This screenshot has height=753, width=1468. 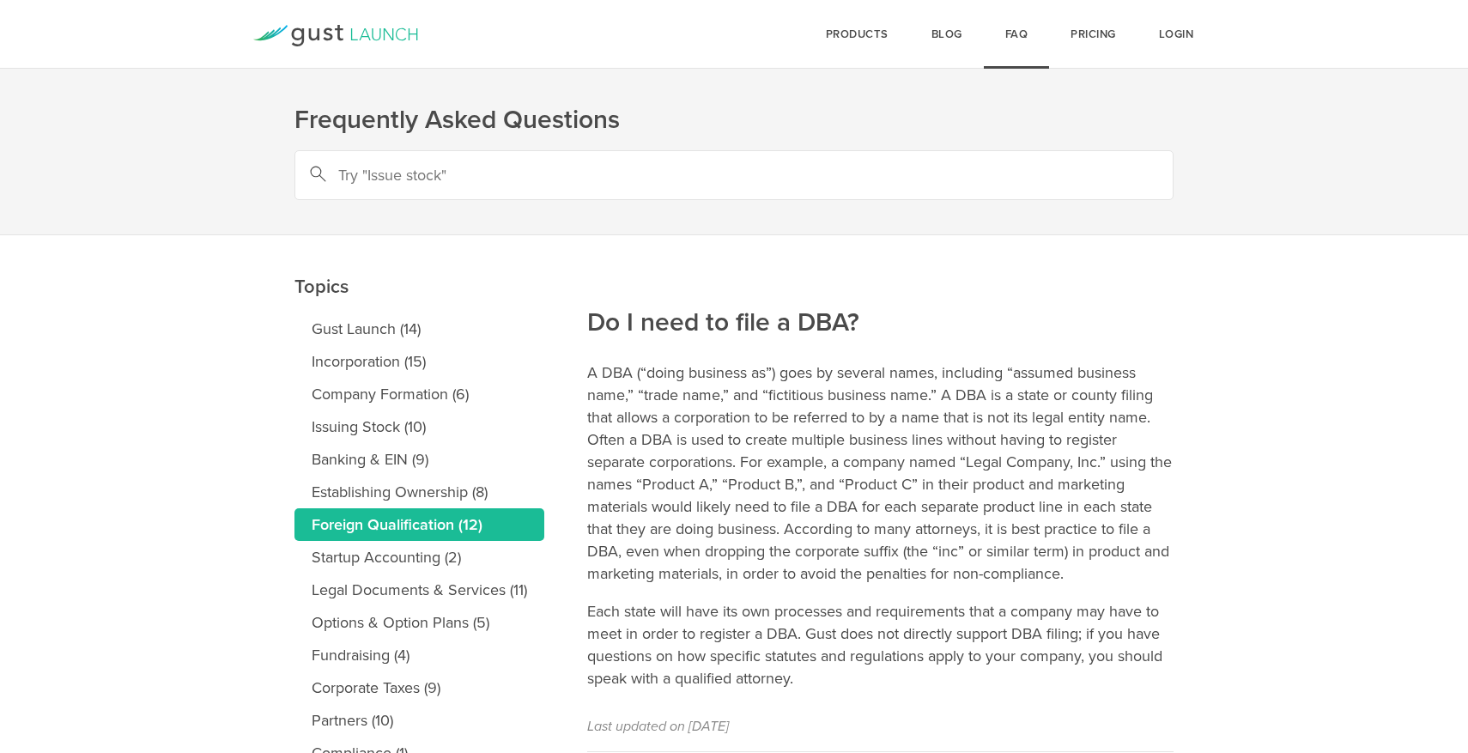 I want to click on a: Establishing Ownership (8), so click(x=419, y=492).